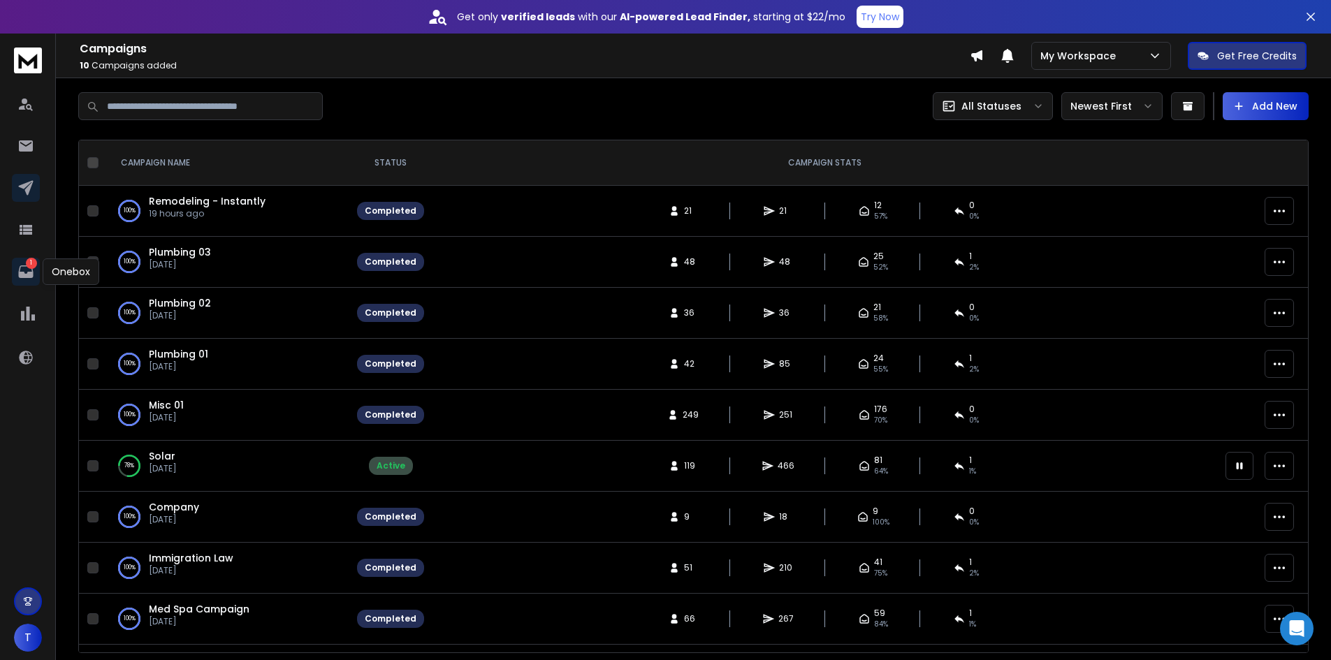 The image size is (1331, 660). Describe the element at coordinates (1257, 56) in the screenshot. I see `p: Get Free Credits` at that location.